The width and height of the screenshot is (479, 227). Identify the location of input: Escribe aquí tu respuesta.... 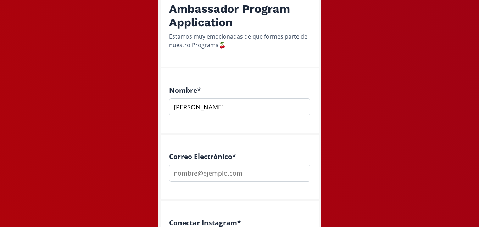
(240, 107).